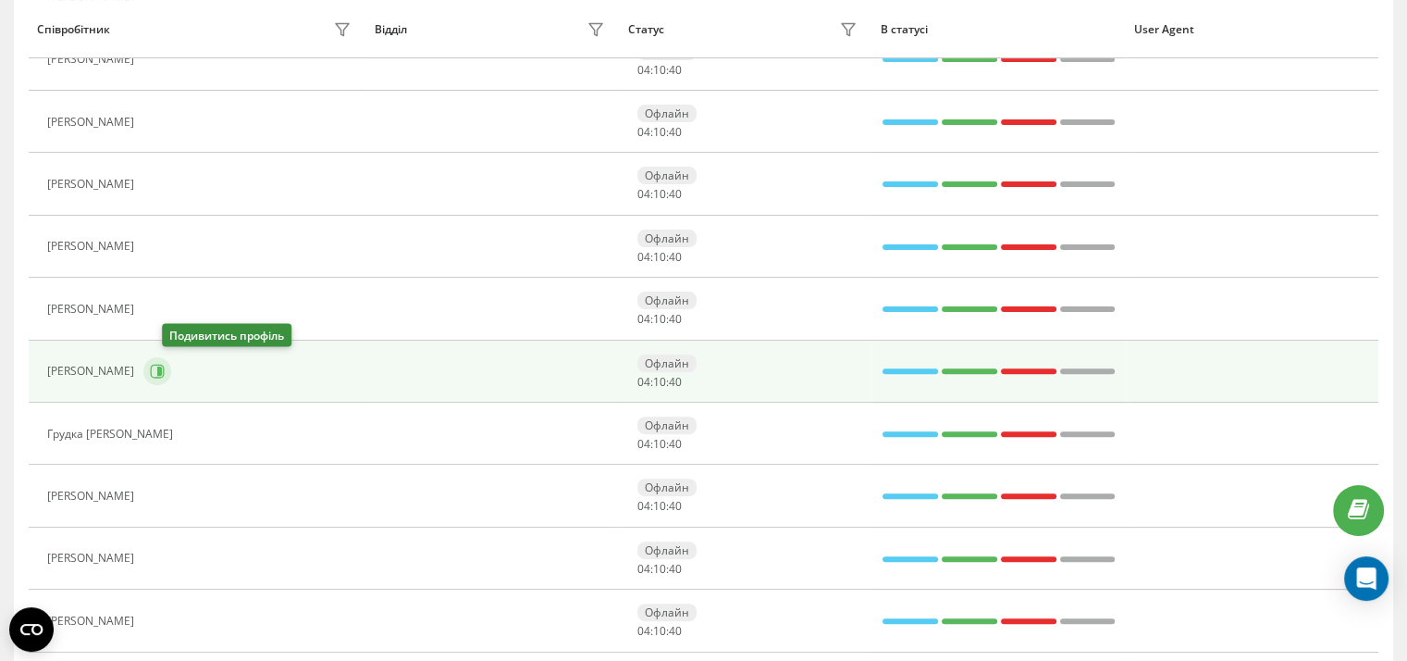 Image resolution: width=1407 pixels, height=661 pixels. What do you see at coordinates (646, 30) in the screenshot?
I see `div: Статус` at bounding box center [646, 30].